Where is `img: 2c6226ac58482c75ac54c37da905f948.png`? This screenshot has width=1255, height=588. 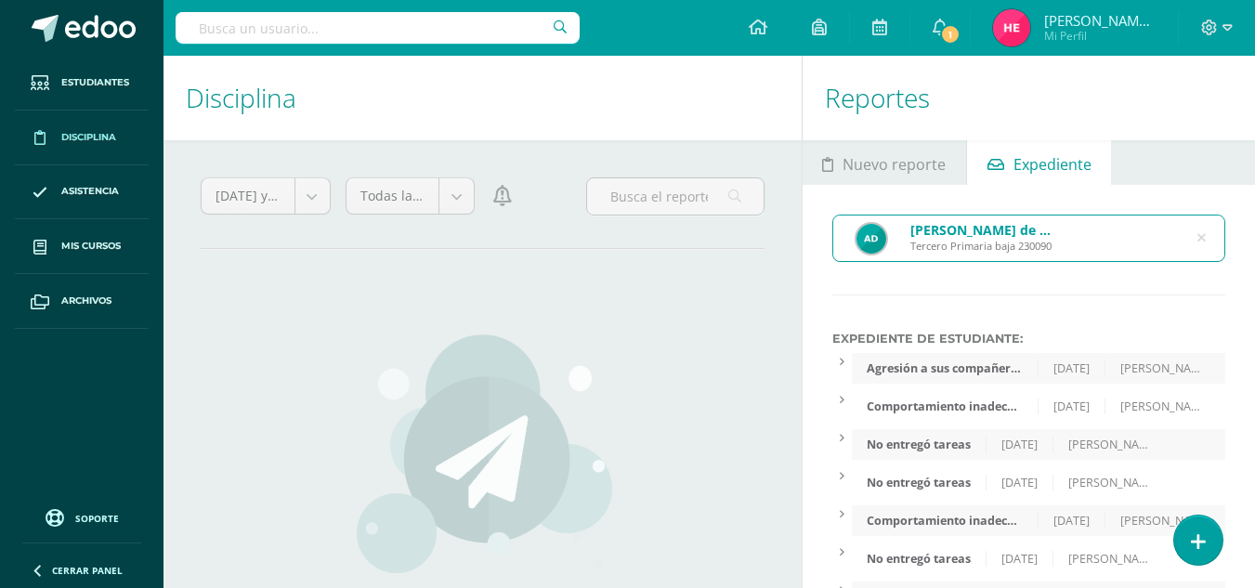
img: 2c6226ac58482c75ac54c37da905f948.png is located at coordinates (1011, 28).